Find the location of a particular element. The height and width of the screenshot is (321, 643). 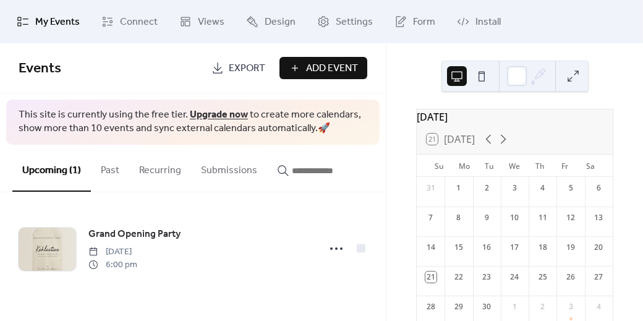

div: 16 is located at coordinates (486, 247).